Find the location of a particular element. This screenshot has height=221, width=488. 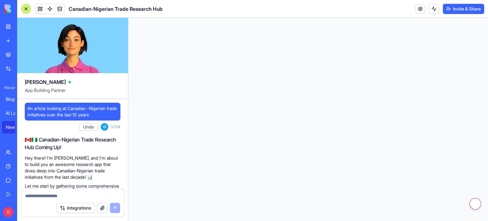

a: New App is located at coordinates (15, 127).